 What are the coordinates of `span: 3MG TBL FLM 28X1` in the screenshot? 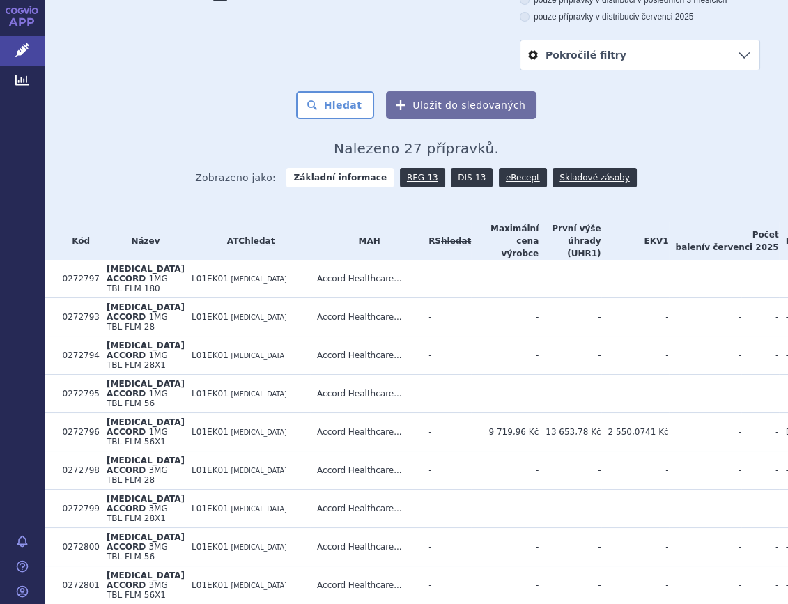 It's located at (137, 513).